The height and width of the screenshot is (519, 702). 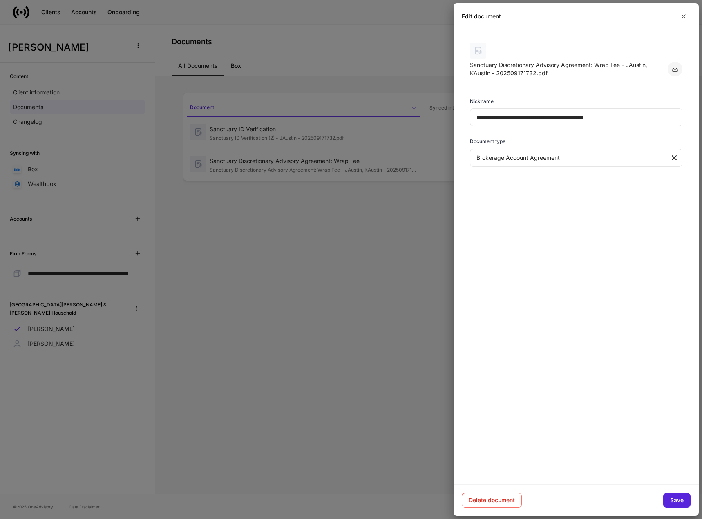 What do you see at coordinates (565, 69) in the screenshot?
I see `div: Sanctuary Discretionary Advisory Agreement: Wrap Fee - JAustin, KAustin - 202509171732.pdf` at bounding box center [565, 69].